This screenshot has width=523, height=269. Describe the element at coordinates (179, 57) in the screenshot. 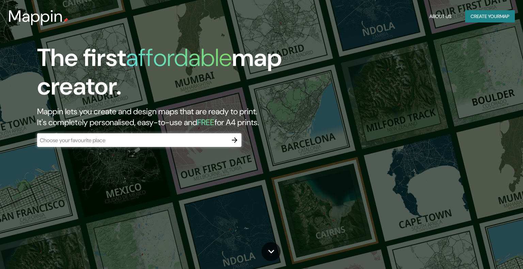

I see `h1: affordable` at that location.